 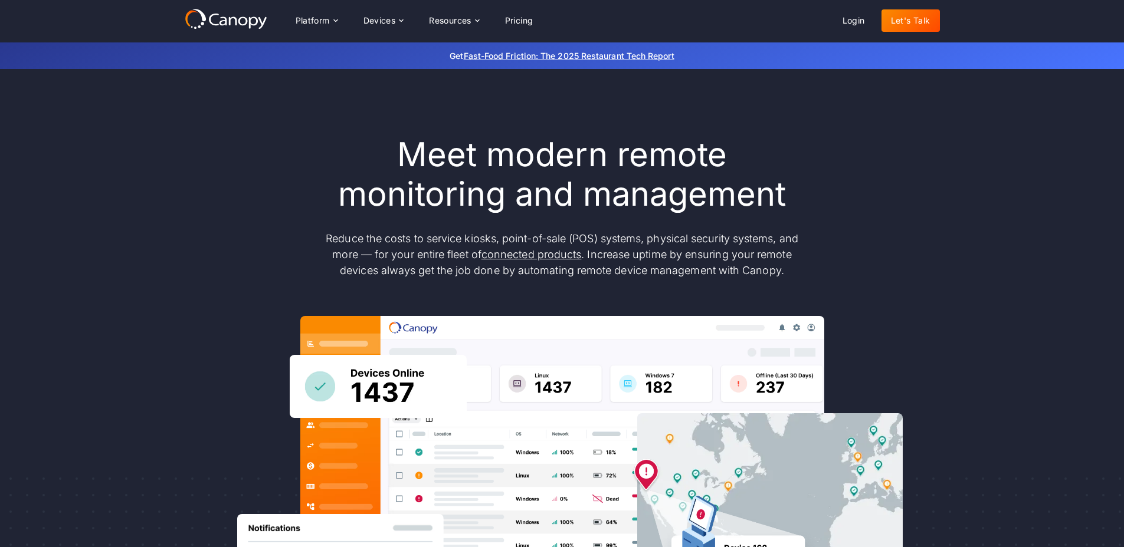 I want to click on a: connected products, so click(x=531, y=254).